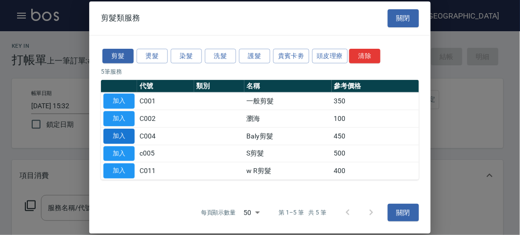  Describe the element at coordinates (291, 56) in the screenshot. I see `button: 貴賓卡劵` at that location.